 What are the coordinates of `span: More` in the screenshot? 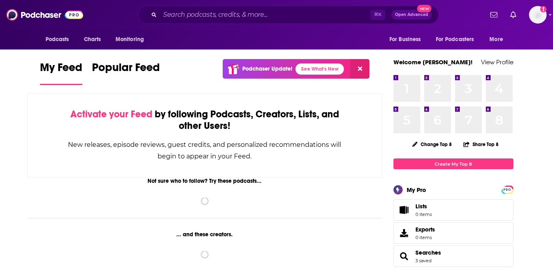 It's located at (496, 40).